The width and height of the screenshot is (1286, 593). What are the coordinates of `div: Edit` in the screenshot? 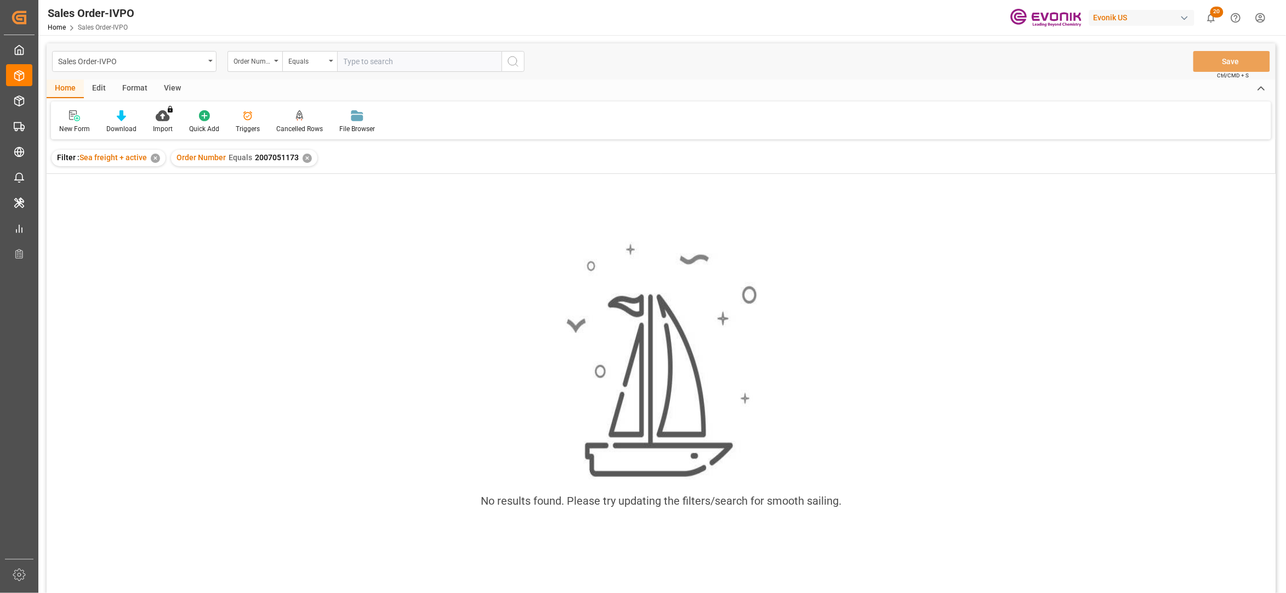 It's located at (99, 89).